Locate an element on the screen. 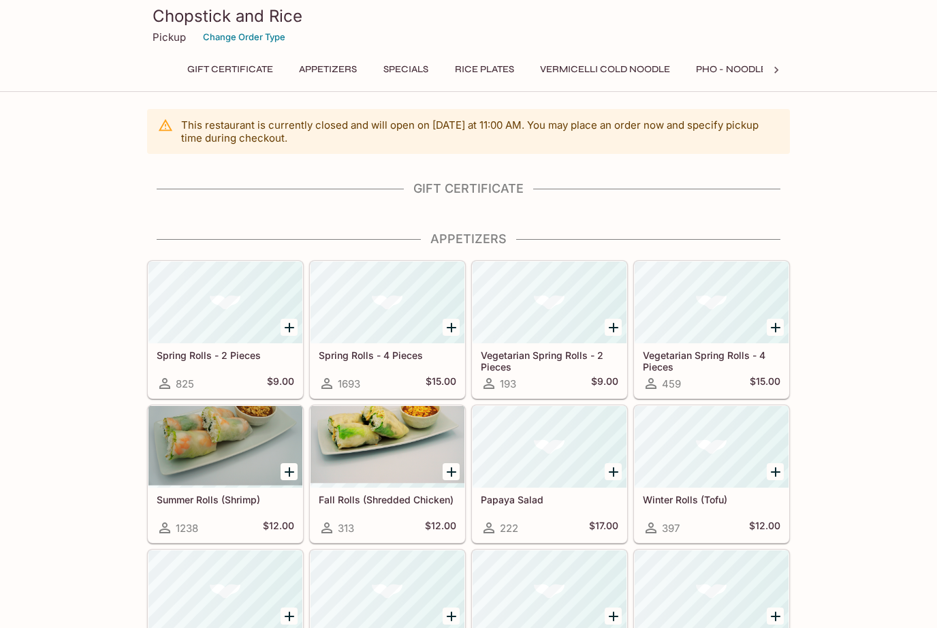  span: 1693 is located at coordinates (348, 383).